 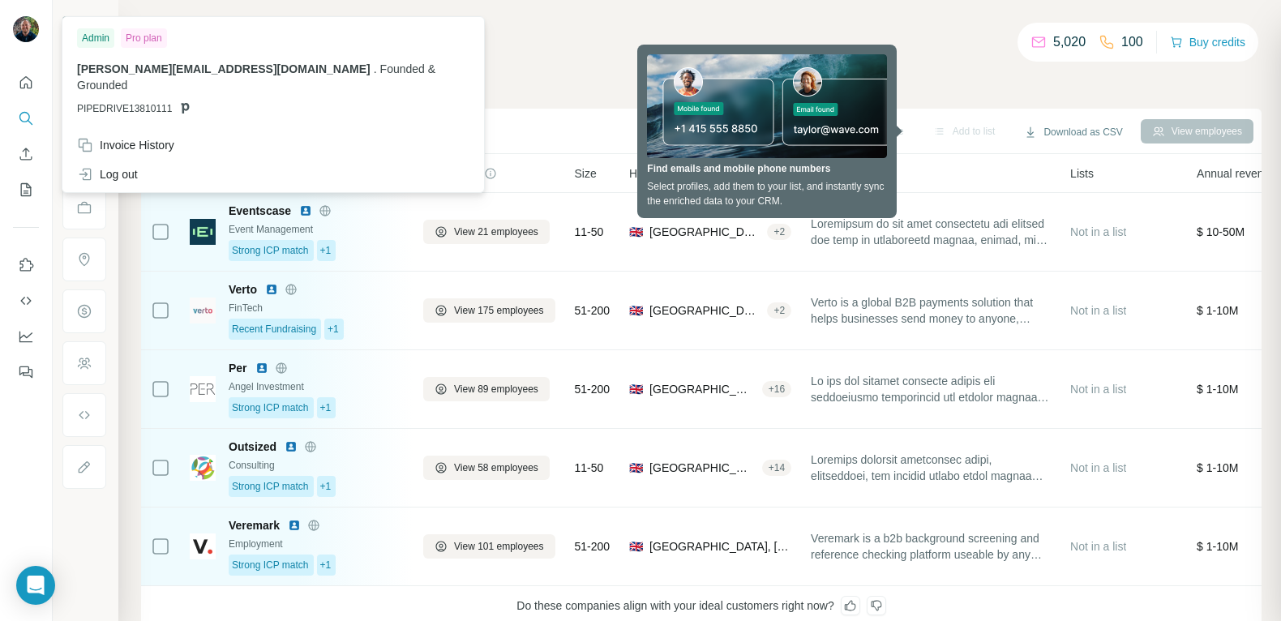 I want to click on button: Dashboard, so click(x=26, y=336).